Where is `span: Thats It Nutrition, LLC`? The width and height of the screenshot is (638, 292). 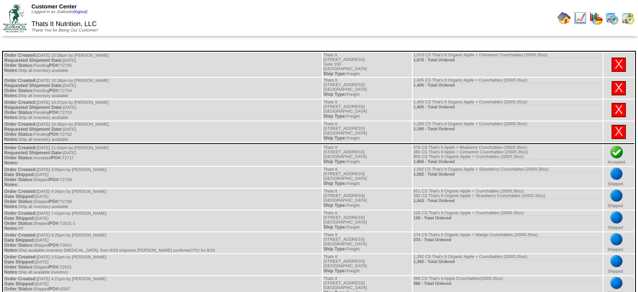
span: Thats It Nutrition, LLC is located at coordinates (64, 24).